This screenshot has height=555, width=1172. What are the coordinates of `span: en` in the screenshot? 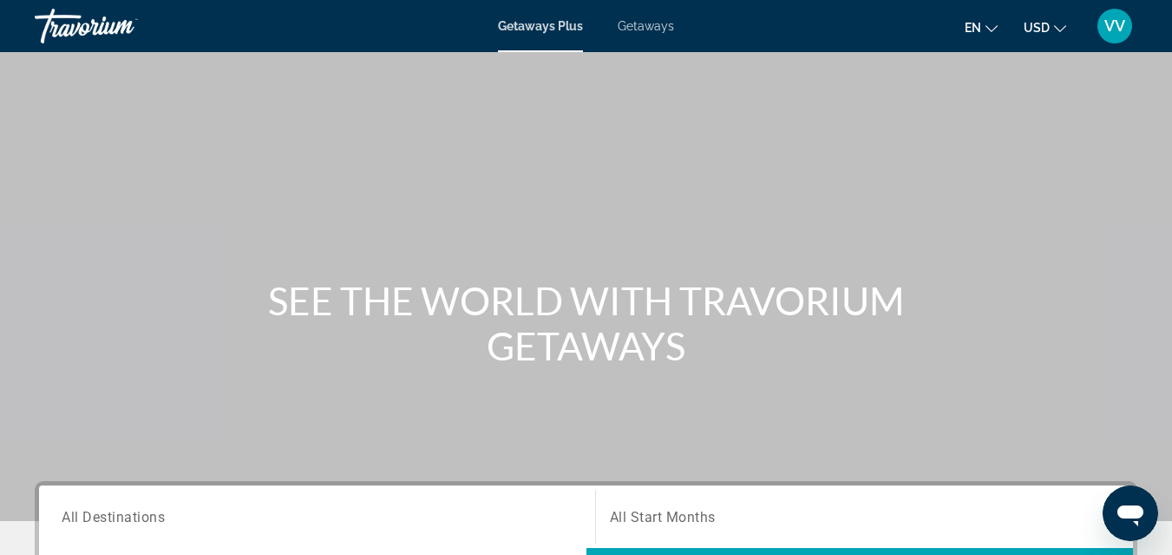 It's located at (973, 28).